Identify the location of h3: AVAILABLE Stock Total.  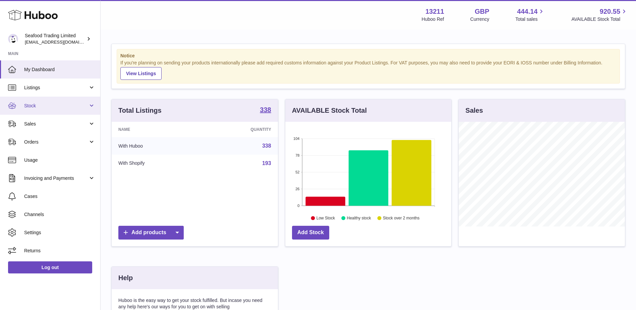
(329, 110).